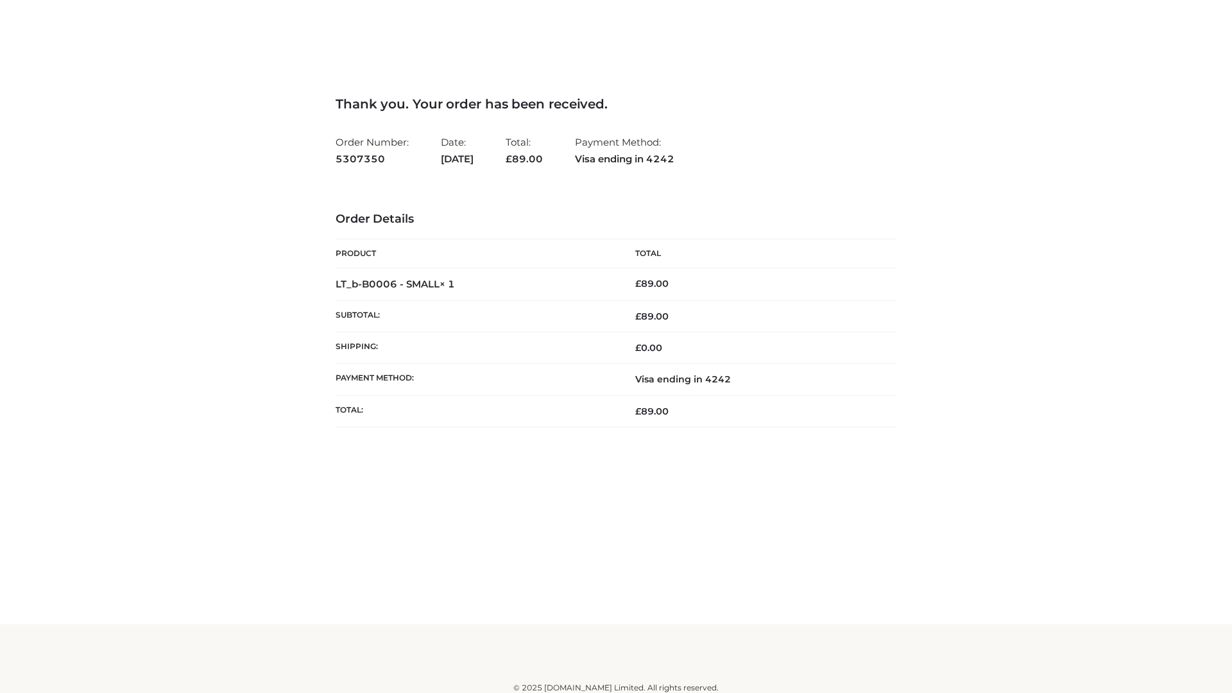 The image size is (1232, 693). I want to click on bdi: 89.00, so click(652, 284).